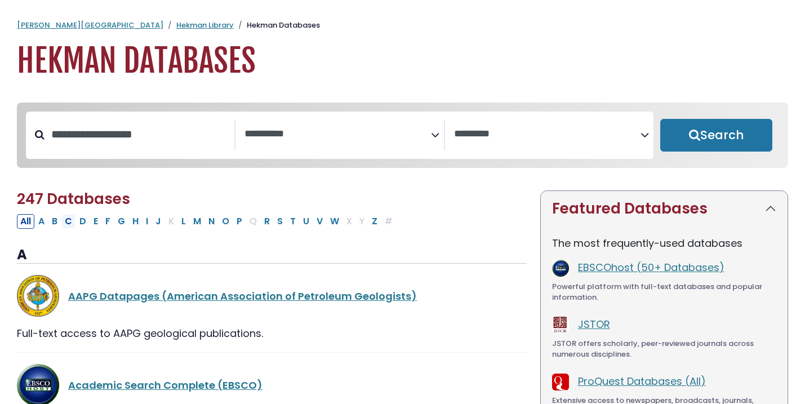 Image resolution: width=805 pixels, height=404 pixels. What do you see at coordinates (593, 324) in the screenshot?
I see `a: JSTOR` at bounding box center [593, 324].